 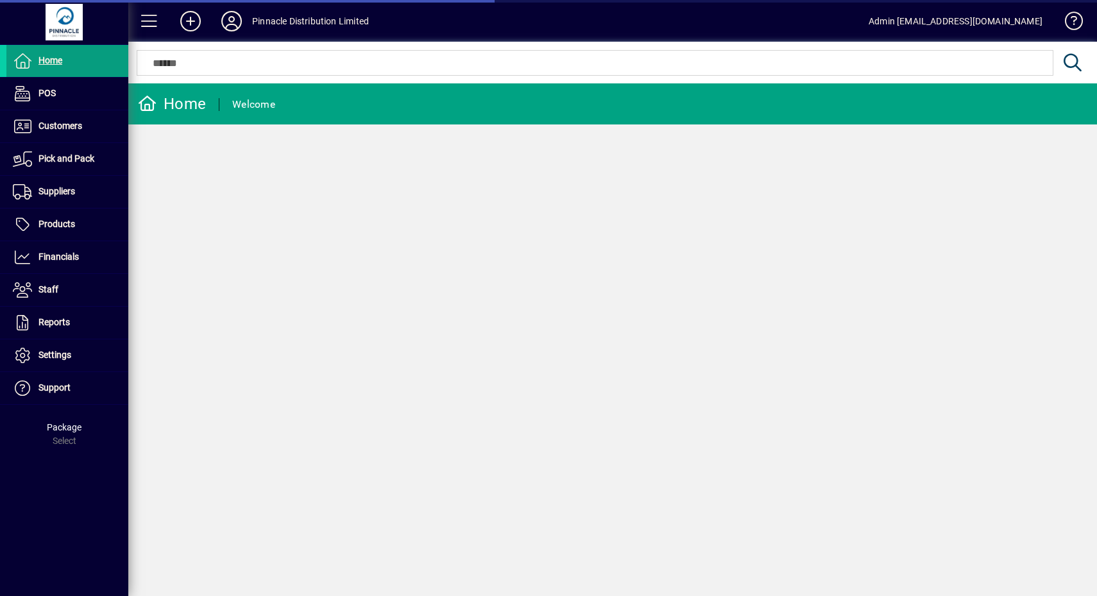 What do you see at coordinates (232, 21) in the screenshot?
I see `button: Profile` at bounding box center [232, 21].